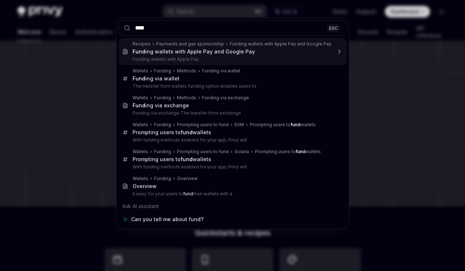 Image resolution: width=465 pixels, height=271 pixels. What do you see at coordinates (141, 44) in the screenshot?
I see `div: Recipes` at bounding box center [141, 44].